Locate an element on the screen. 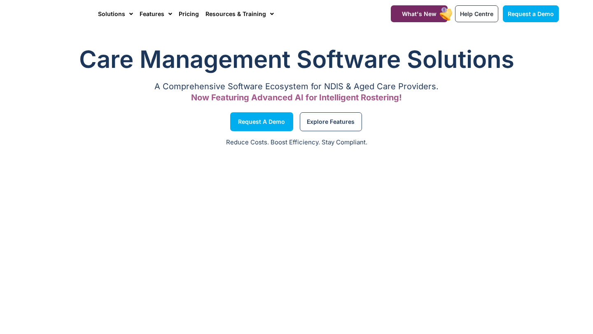  a: What's New is located at coordinates (419, 14).